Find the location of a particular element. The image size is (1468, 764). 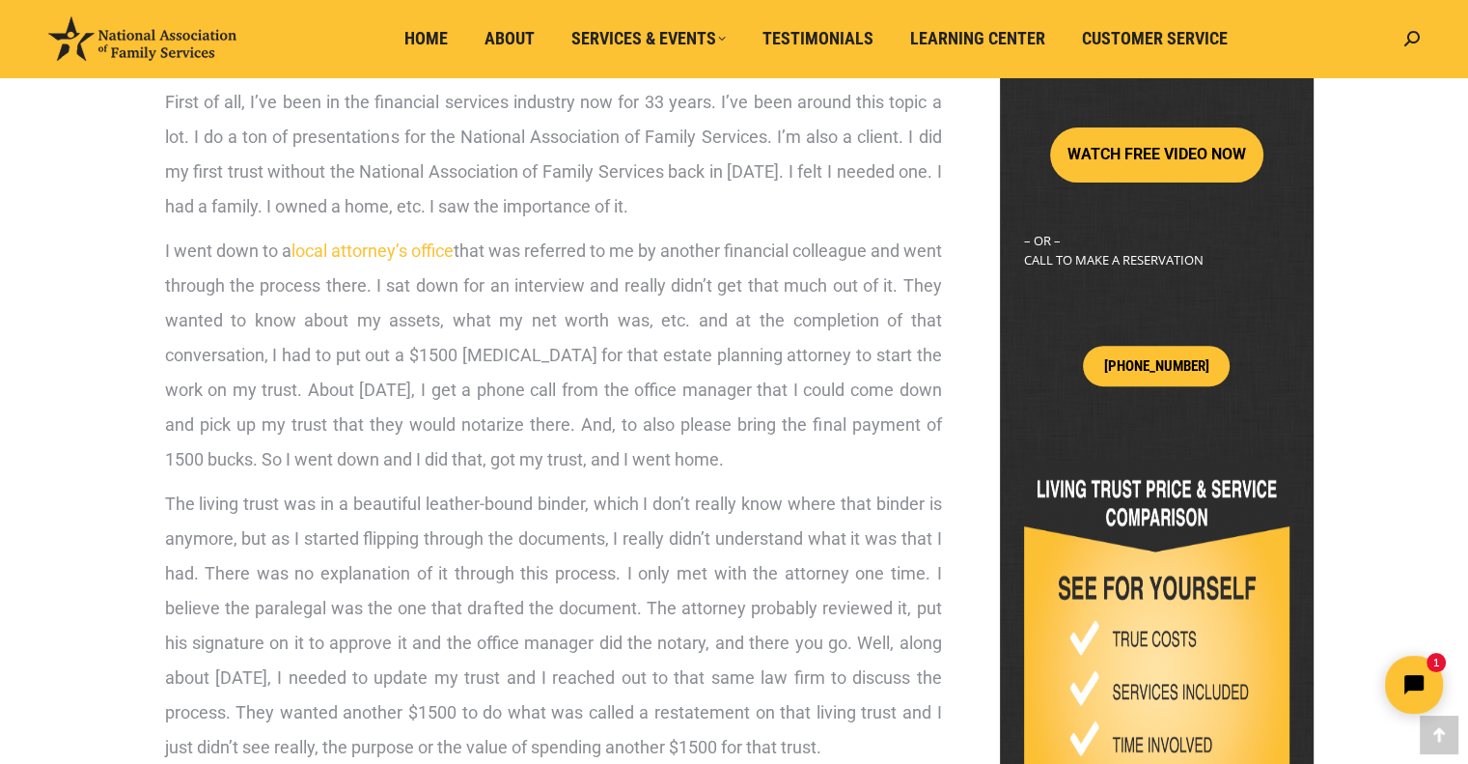

a: local attorney’s office is located at coordinates (373, 250).